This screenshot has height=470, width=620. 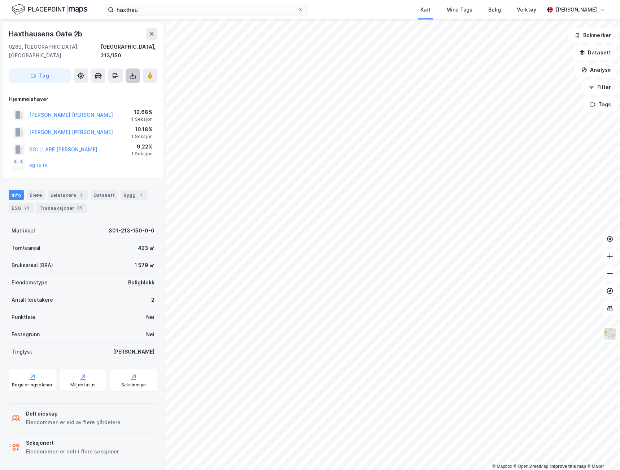 I want to click on div: Antall leietakere, so click(x=32, y=300).